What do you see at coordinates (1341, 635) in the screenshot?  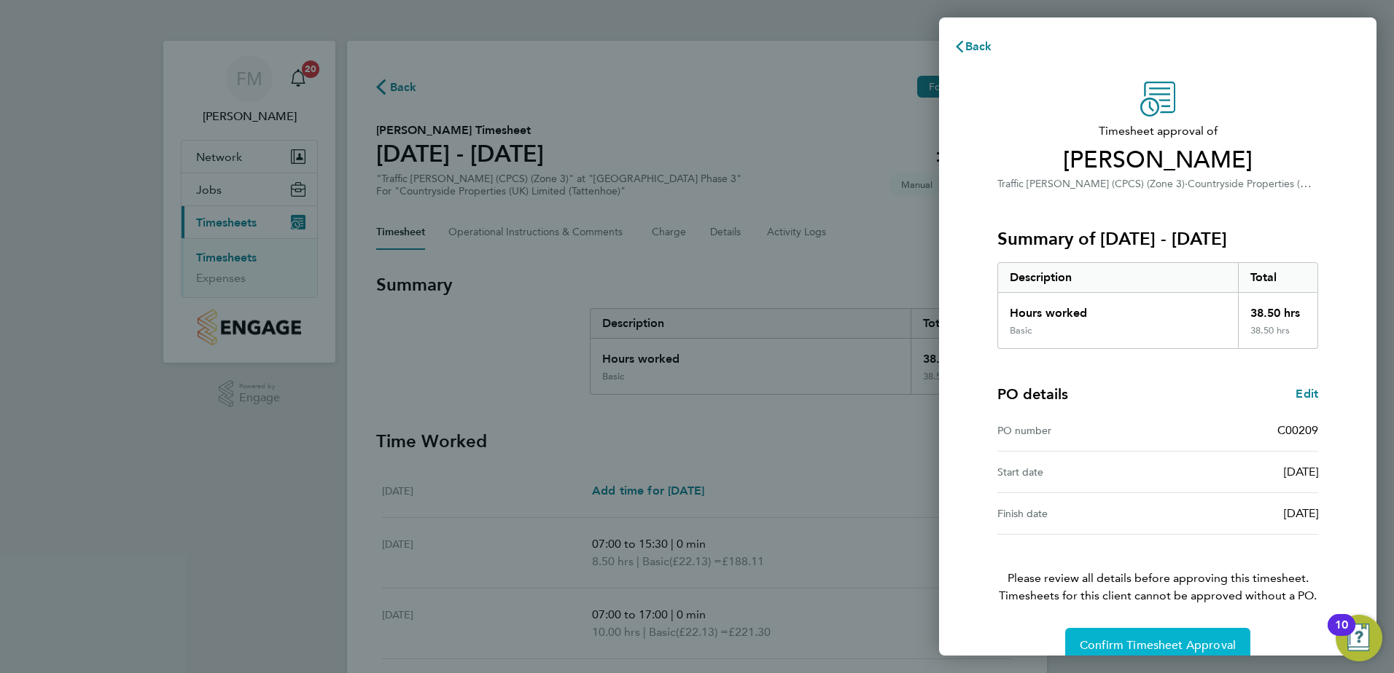 I see `div: 10` at bounding box center [1341, 635].